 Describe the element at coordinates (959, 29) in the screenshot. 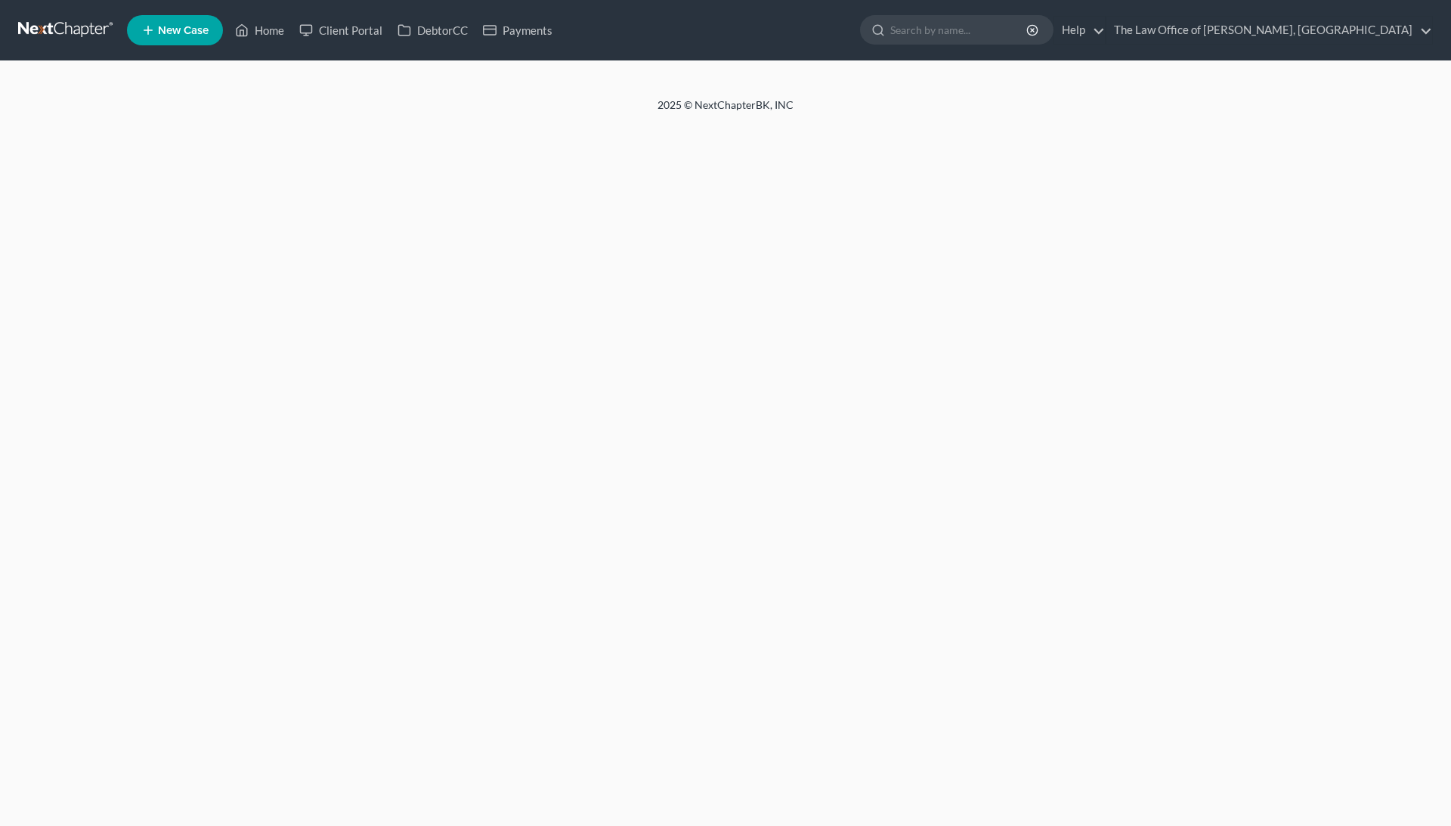

I see `input: Search by name...` at that location.